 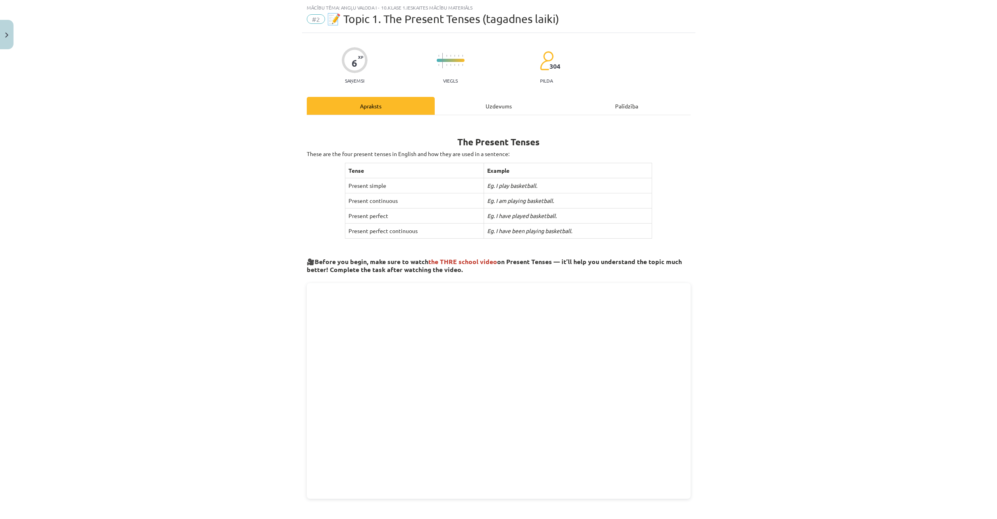 What do you see at coordinates (354, 81) in the screenshot?
I see `p: Saņemsi` at bounding box center [354, 81].